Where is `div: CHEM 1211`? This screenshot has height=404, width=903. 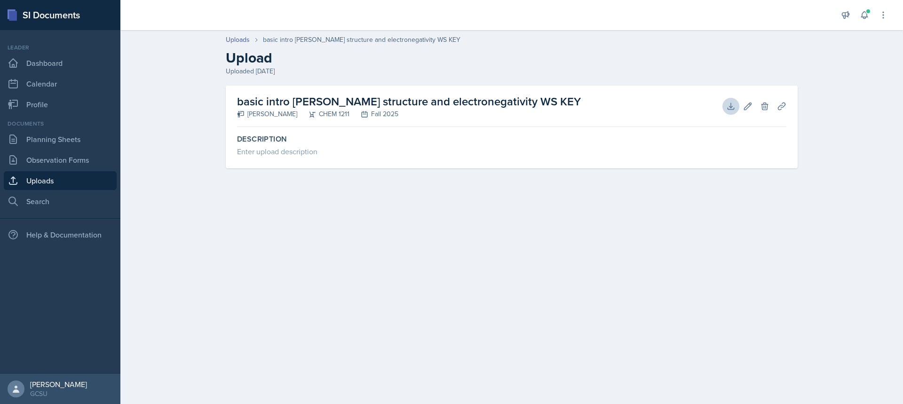 div: CHEM 1211 is located at coordinates (323, 114).